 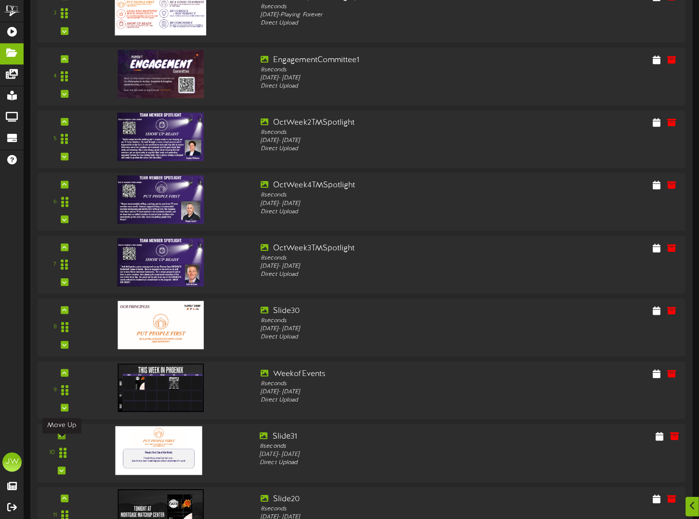 What do you see at coordinates (159, 451) in the screenshot?
I see `img: 11444895-3d4e-4407-8ba9-214ce79344bd.jpg` at bounding box center [159, 451].